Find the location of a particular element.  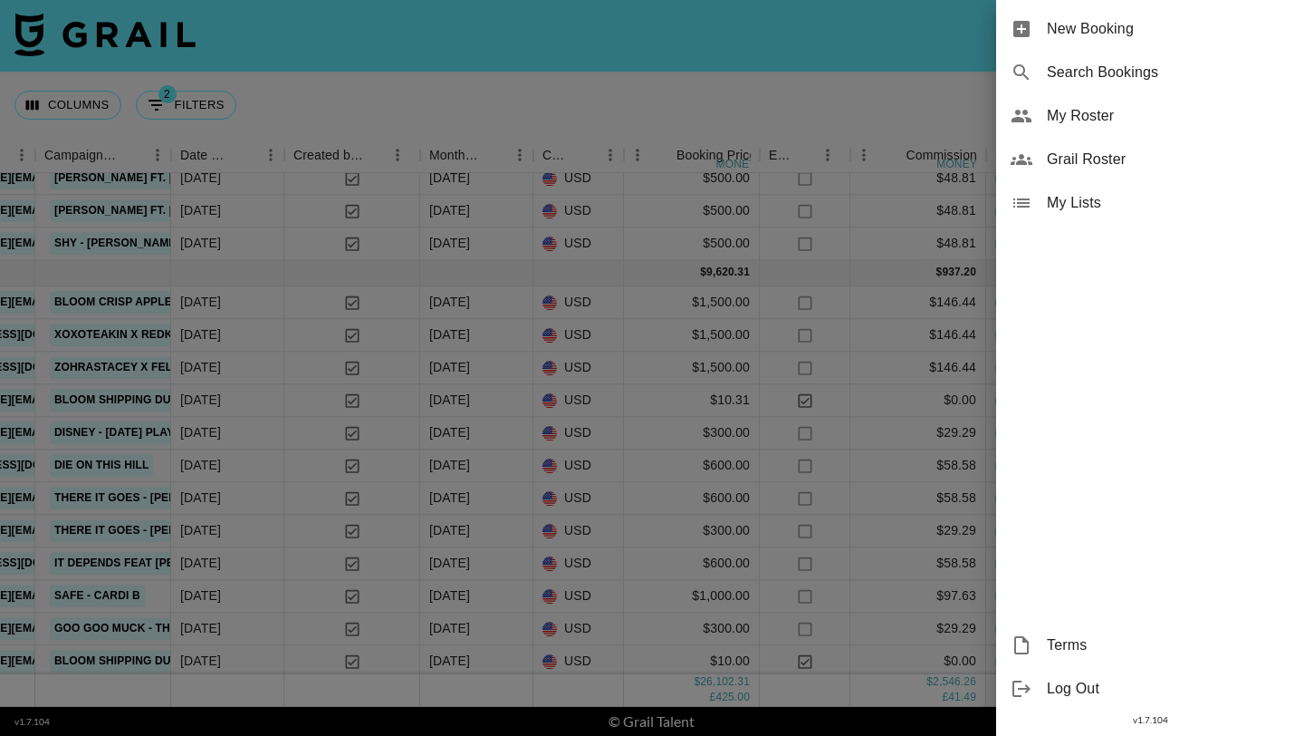

div: Terms is located at coordinates (1150, 645).